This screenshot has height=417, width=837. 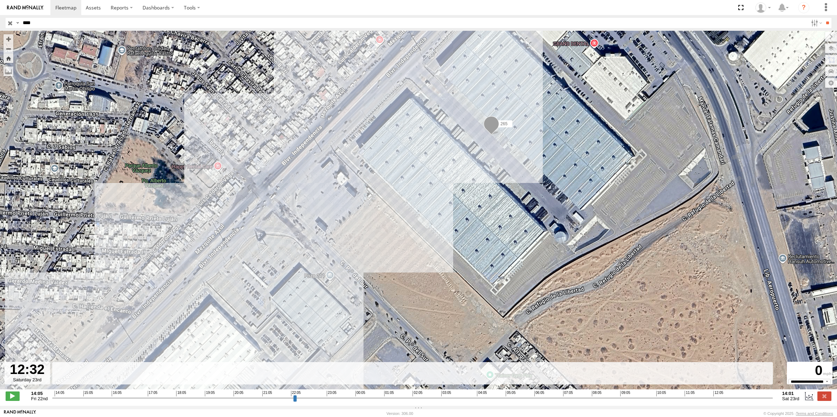 I want to click on span: 12:05, so click(x=718, y=394).